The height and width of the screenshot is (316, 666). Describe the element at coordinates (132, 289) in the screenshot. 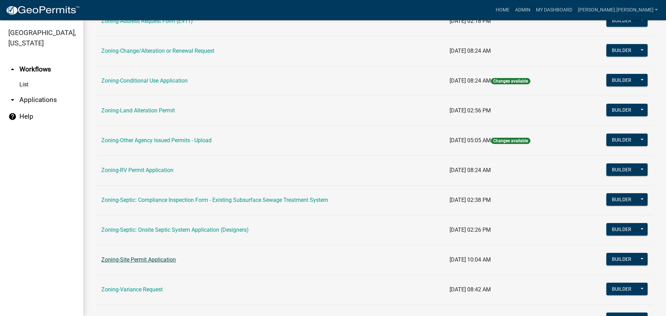

I see `a: Zoning-Variance Request` at that location.